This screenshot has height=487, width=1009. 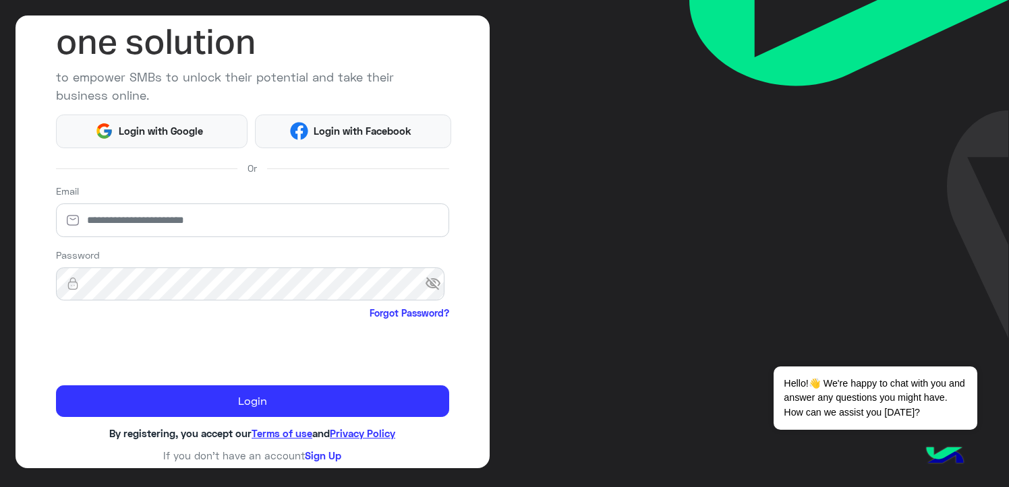 What do you see at coordinates (78, 255) in the screenshot?
I see `label: Password` at bounding box center [78, 255].